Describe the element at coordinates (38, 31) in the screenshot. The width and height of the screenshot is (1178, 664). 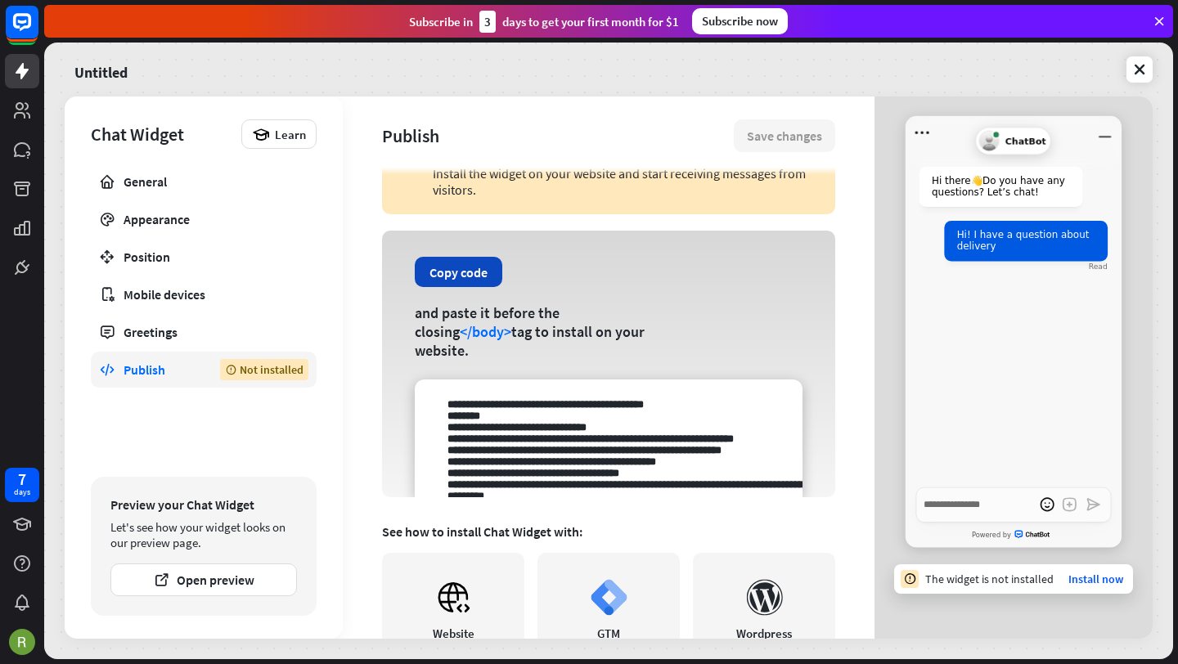
I see `button: Open LiveChat chat widget` at that location.